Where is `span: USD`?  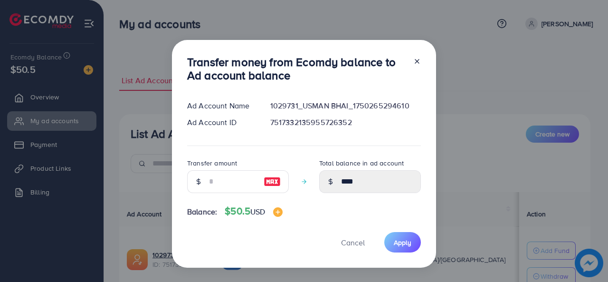 span: USD is located at coordinates (258, 212).